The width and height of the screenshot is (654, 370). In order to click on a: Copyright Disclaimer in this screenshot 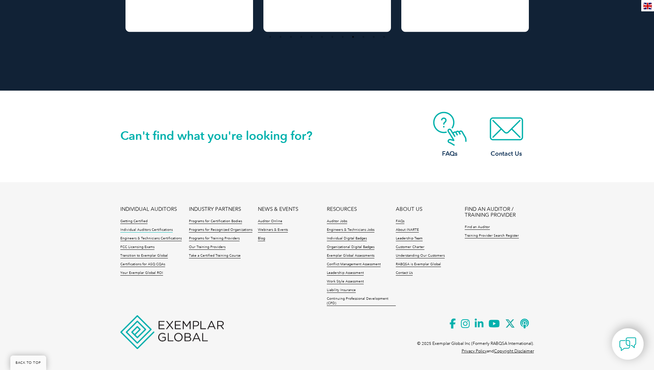, I will do `click(514, 351)`.